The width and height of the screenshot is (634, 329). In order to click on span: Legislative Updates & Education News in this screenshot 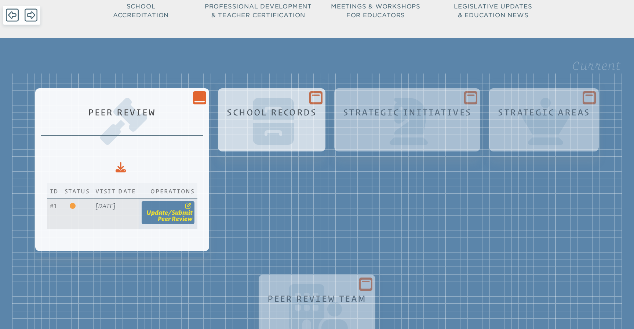, I will do `click(493, 11)`.